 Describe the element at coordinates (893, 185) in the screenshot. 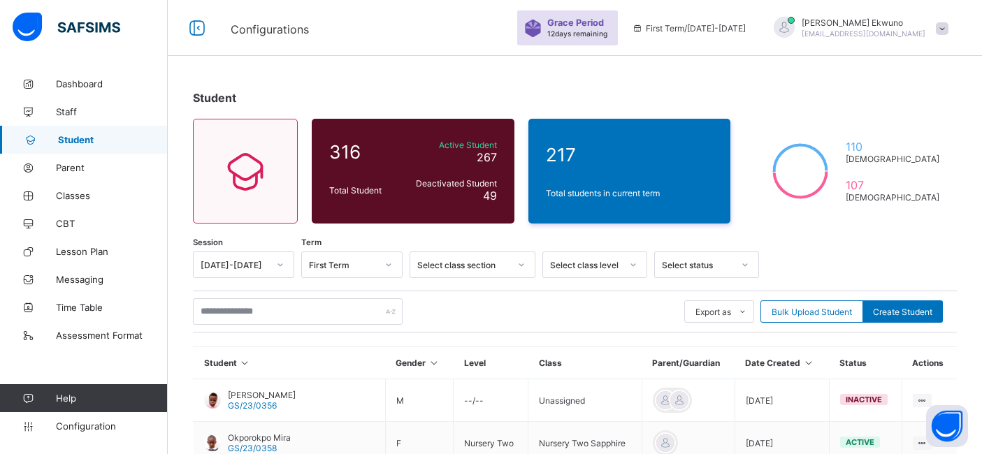

I see `span: 107` at that location.